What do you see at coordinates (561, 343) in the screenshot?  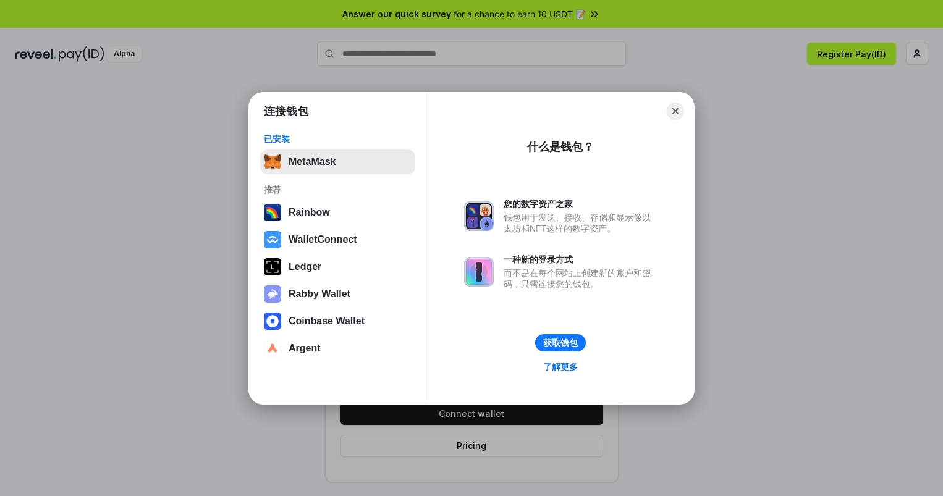 I see `div: 获取钱包` at bounding box center [561, 343].